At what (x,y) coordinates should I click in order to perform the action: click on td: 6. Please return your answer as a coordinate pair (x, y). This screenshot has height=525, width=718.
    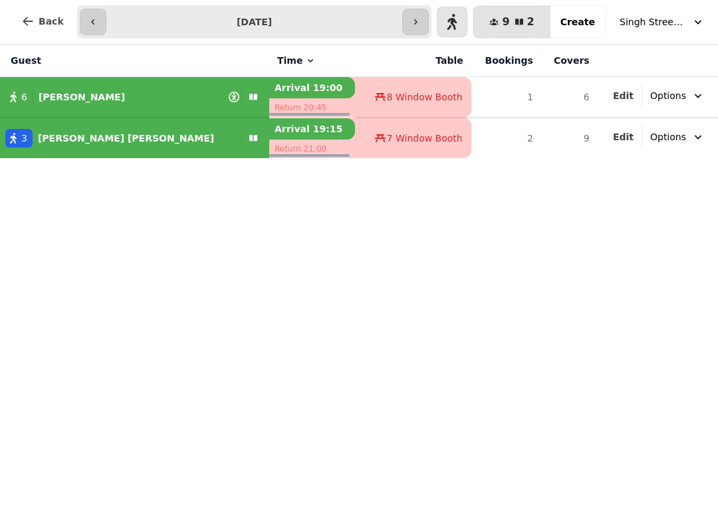
    Looking at the image, I should click on (569, 98).